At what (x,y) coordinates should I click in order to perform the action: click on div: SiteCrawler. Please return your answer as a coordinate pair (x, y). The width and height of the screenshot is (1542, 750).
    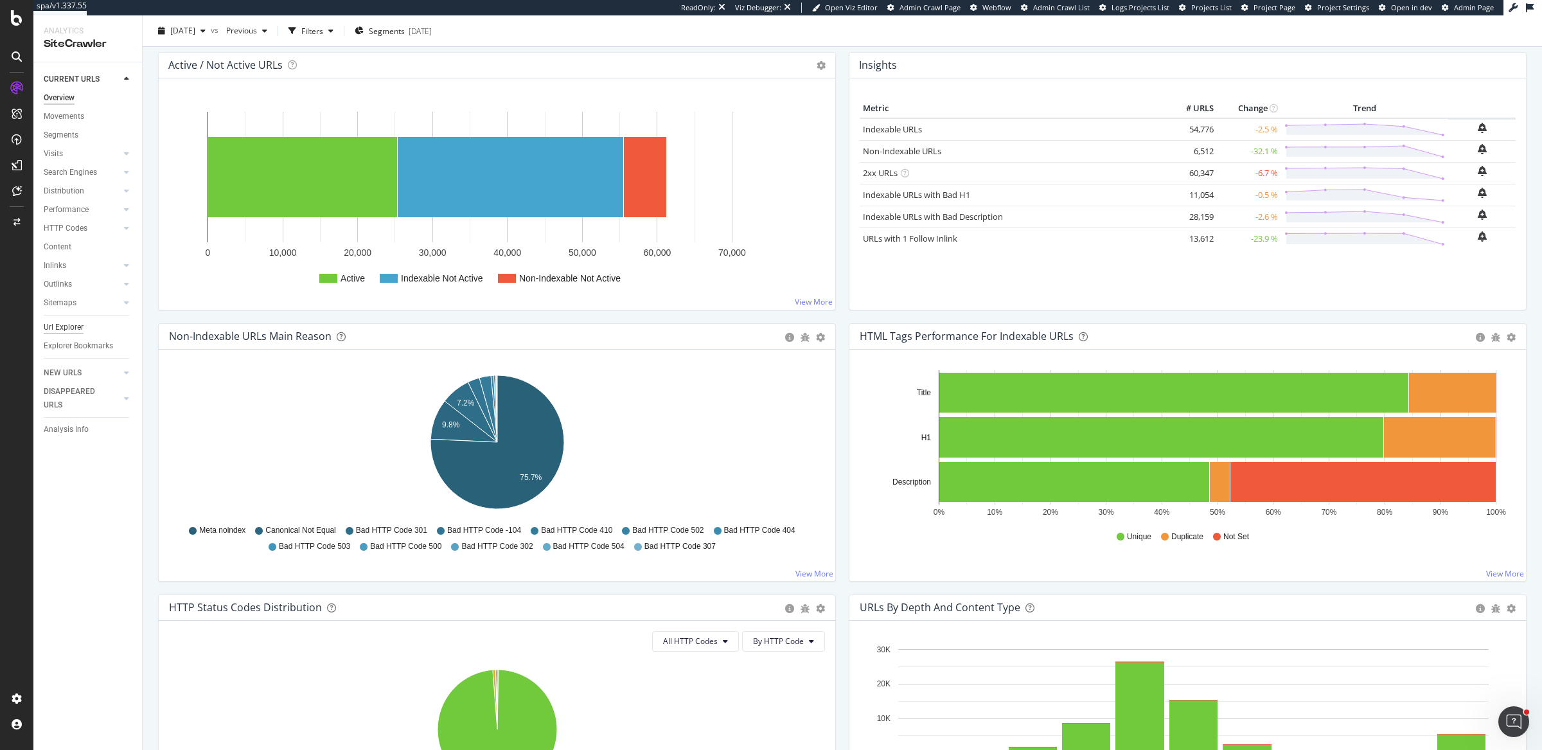
    Looking at the image, I should click on (87, 44).